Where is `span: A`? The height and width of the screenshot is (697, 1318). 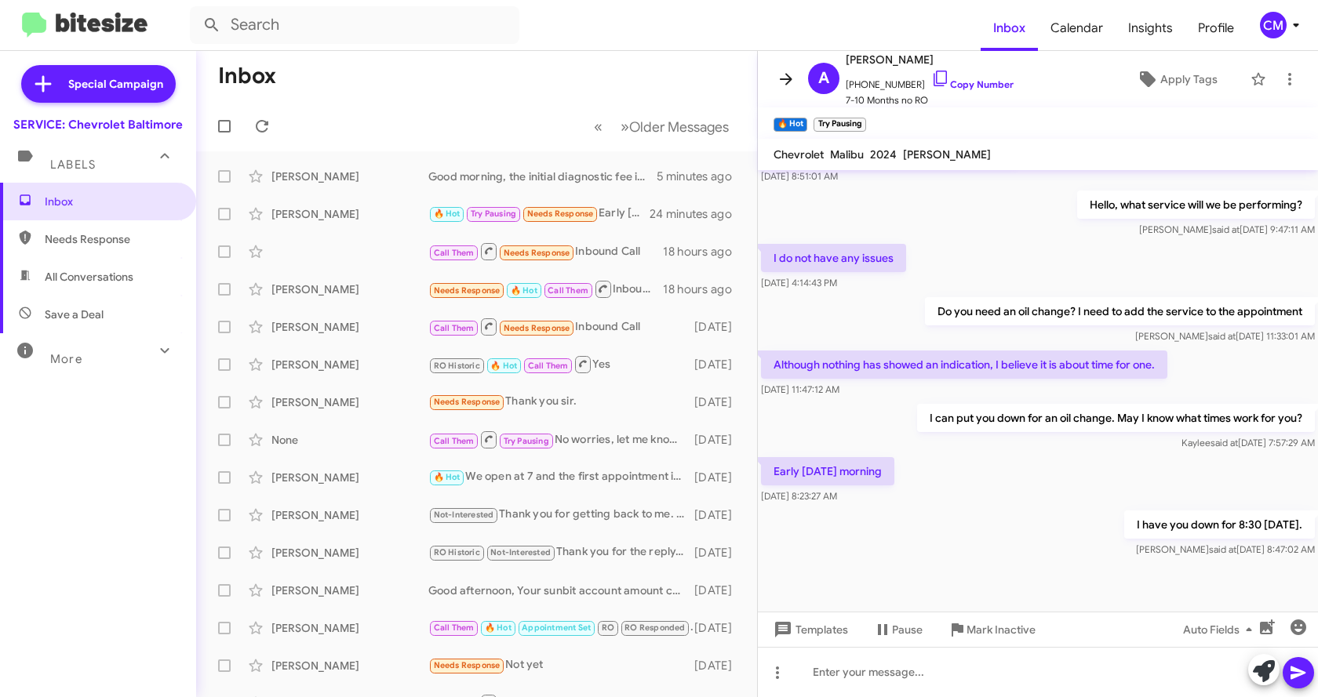 span: A is located at coordinates (824, 78).